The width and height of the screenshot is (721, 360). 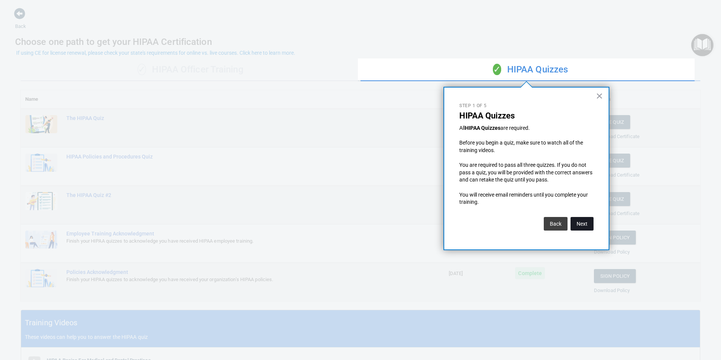 What do you see at coordinates (527, 146) in the screenshot?
I see `p: Before you begin a quiz, make sure to watch all of the training videos.` at bounding box center [527, 146].